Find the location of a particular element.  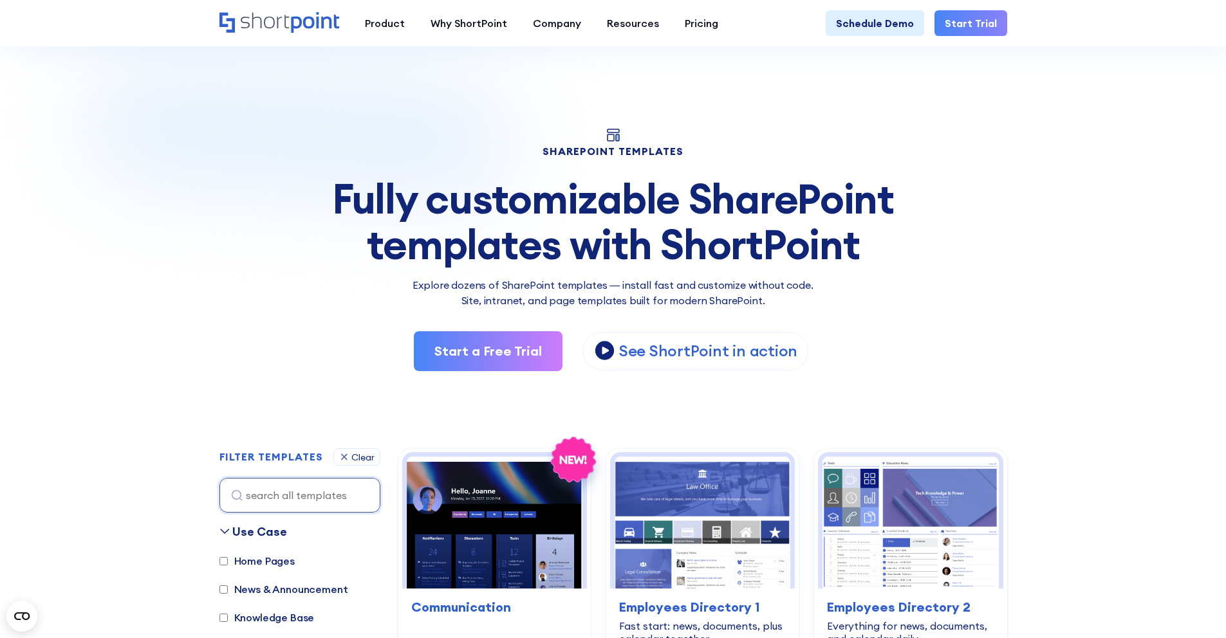

label: Home Pages is located at coordinates (257, 561).